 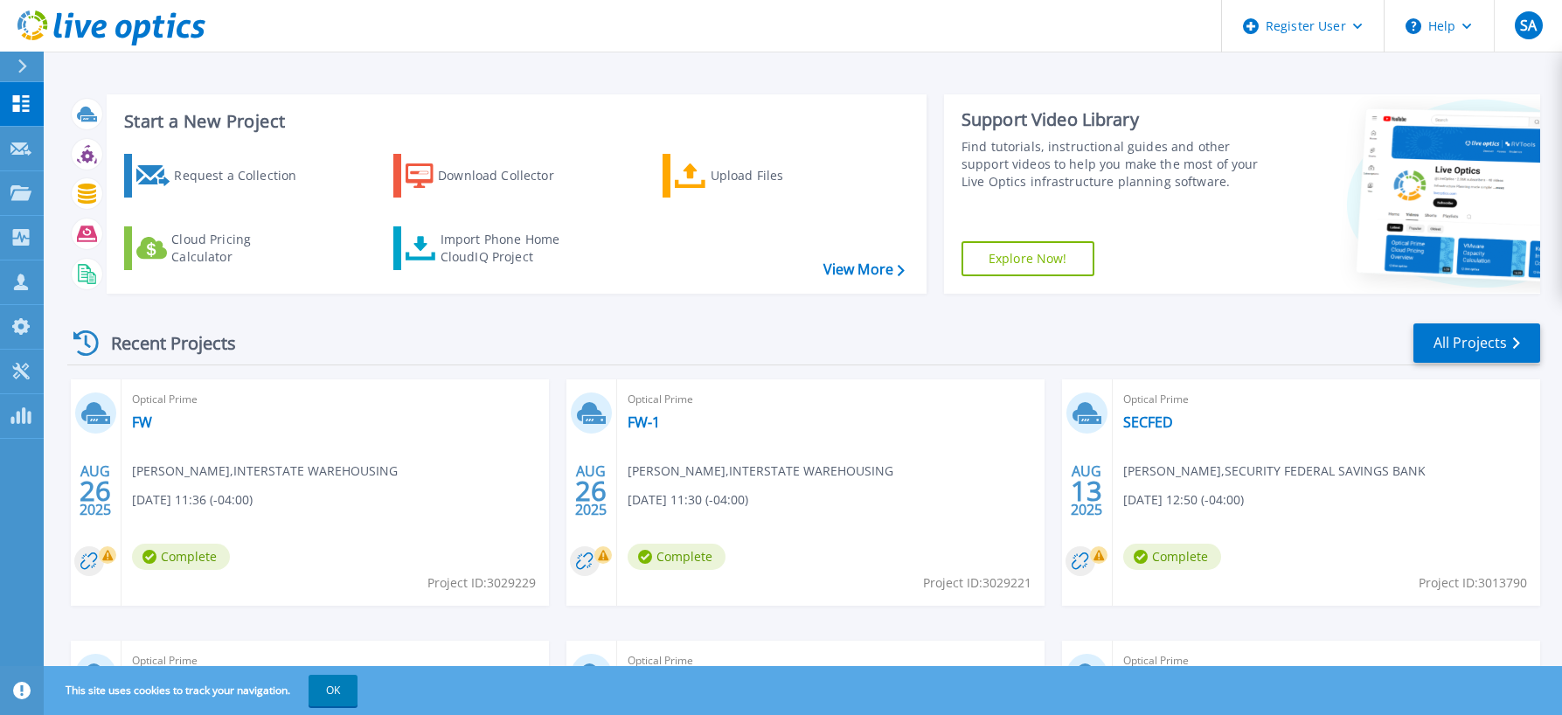 What do you see at coordinates (1147, 422) in the screenshot?
I see `a: SECFED` at bounding box center [1147, 422].